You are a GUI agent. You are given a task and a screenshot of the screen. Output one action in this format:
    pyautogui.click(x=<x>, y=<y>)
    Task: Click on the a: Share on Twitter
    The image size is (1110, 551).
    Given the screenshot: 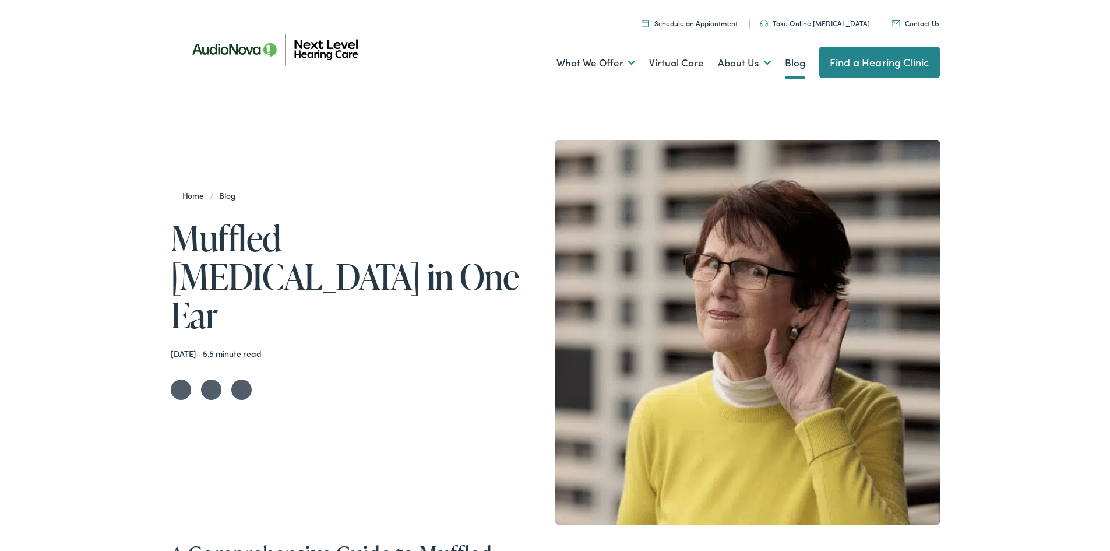 What is the action you would take?
    pyautogui.click(x=181, y=389)
    